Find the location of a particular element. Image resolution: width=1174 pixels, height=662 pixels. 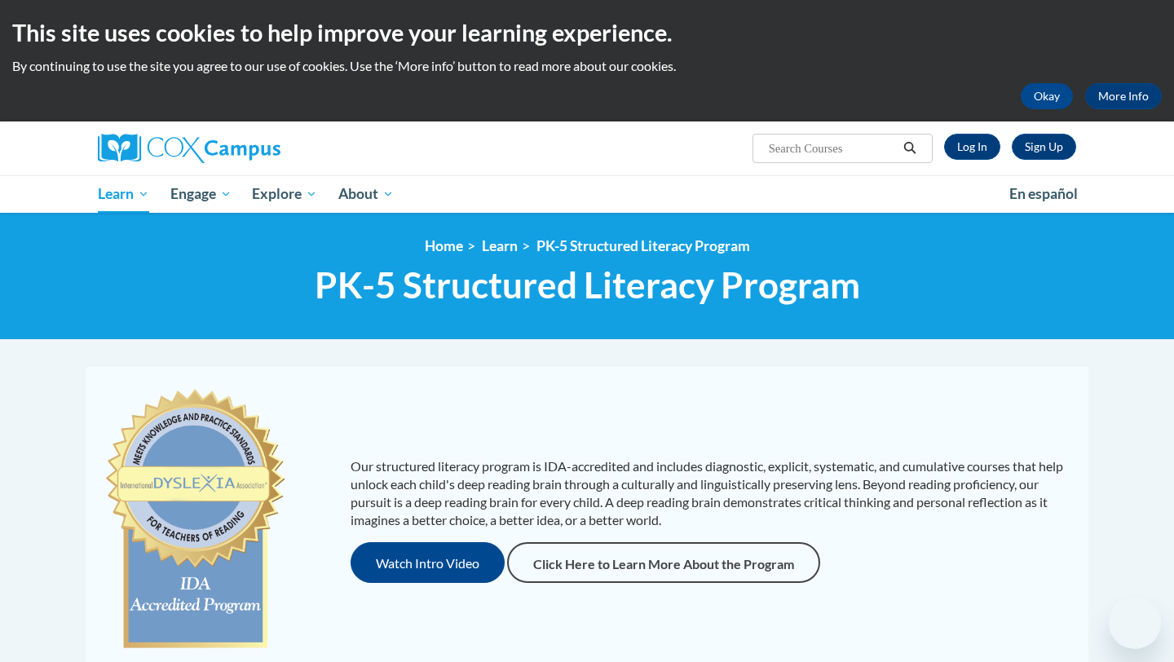

h2: This site uses cookies to help improve your learning experience. is located at coordinates (587, 33).